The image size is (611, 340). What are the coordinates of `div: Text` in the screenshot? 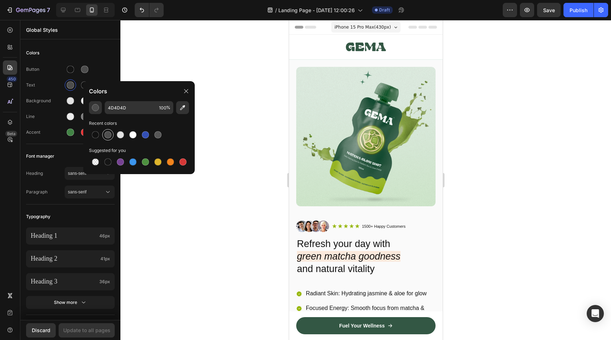 It's located at (45, 85).